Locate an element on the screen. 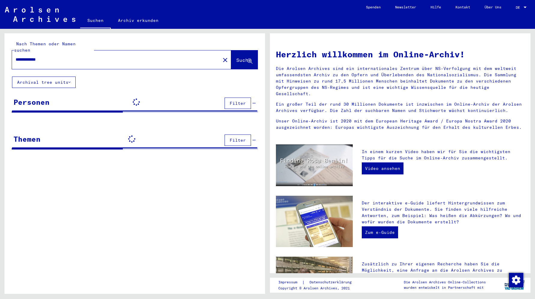 The width and height of the screenshot is (535, 299). button: Suche is located at coordinates (244, 60).